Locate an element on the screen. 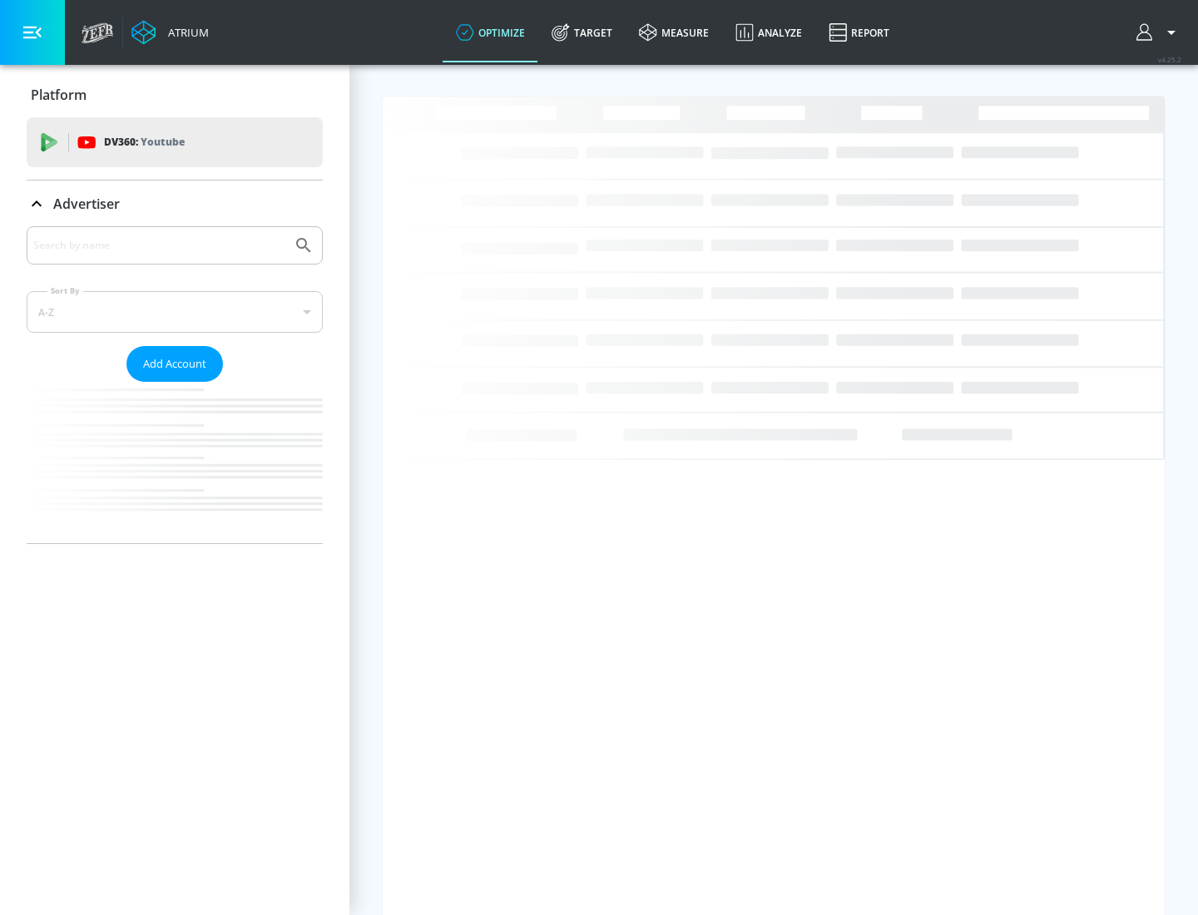  div: DV360: Youtube is located at coordinates (175, 142).